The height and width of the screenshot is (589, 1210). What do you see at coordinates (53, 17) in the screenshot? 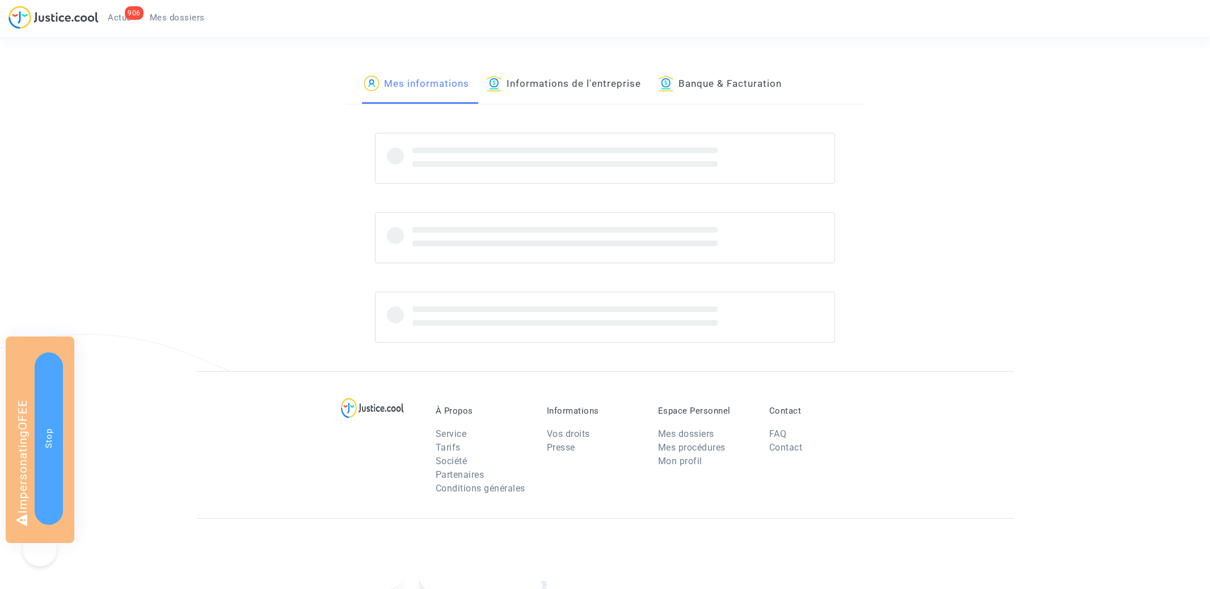
I see `img: jc-logo.svg` at bounding box center [53, 17].